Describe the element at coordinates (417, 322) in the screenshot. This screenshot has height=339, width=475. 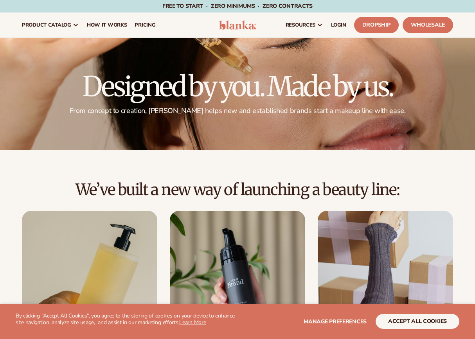
I see `button: accept all cookies` at that location.